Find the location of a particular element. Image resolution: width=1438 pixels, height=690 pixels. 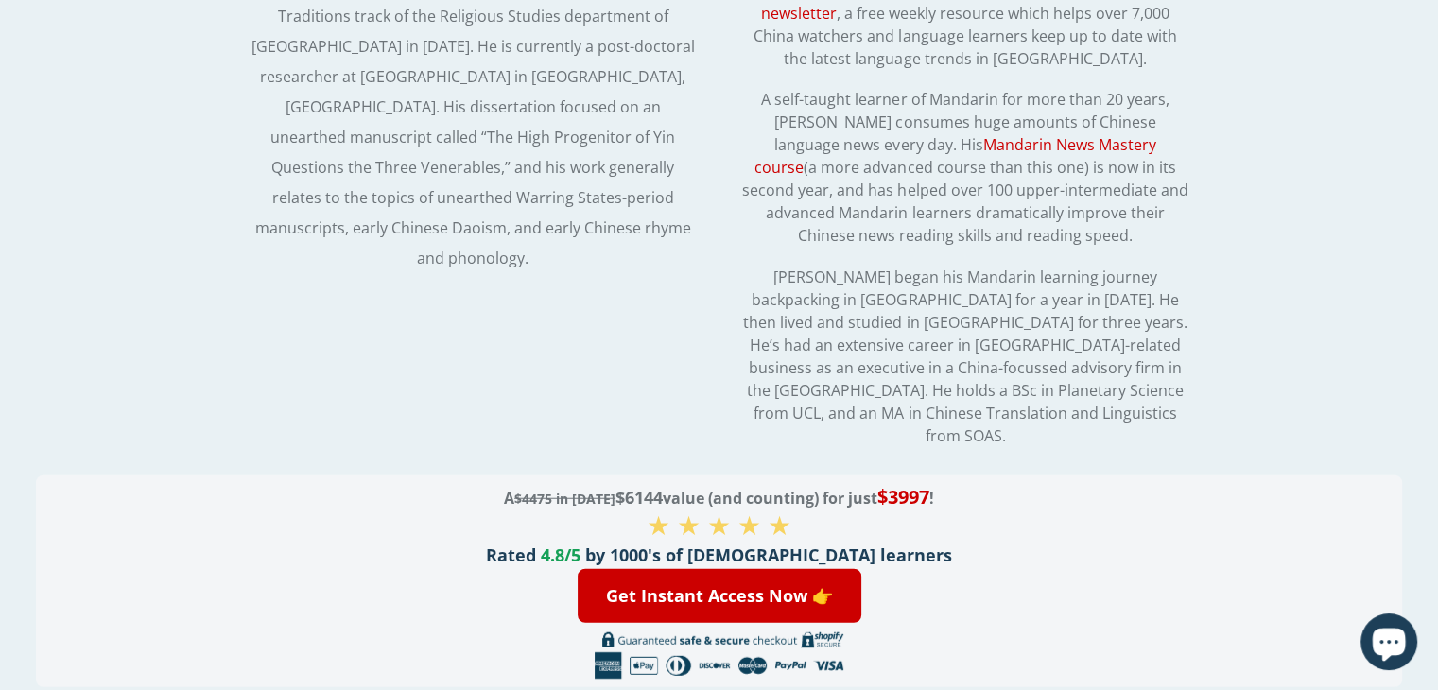

span: $6144 is located at coordinates (639, 497).